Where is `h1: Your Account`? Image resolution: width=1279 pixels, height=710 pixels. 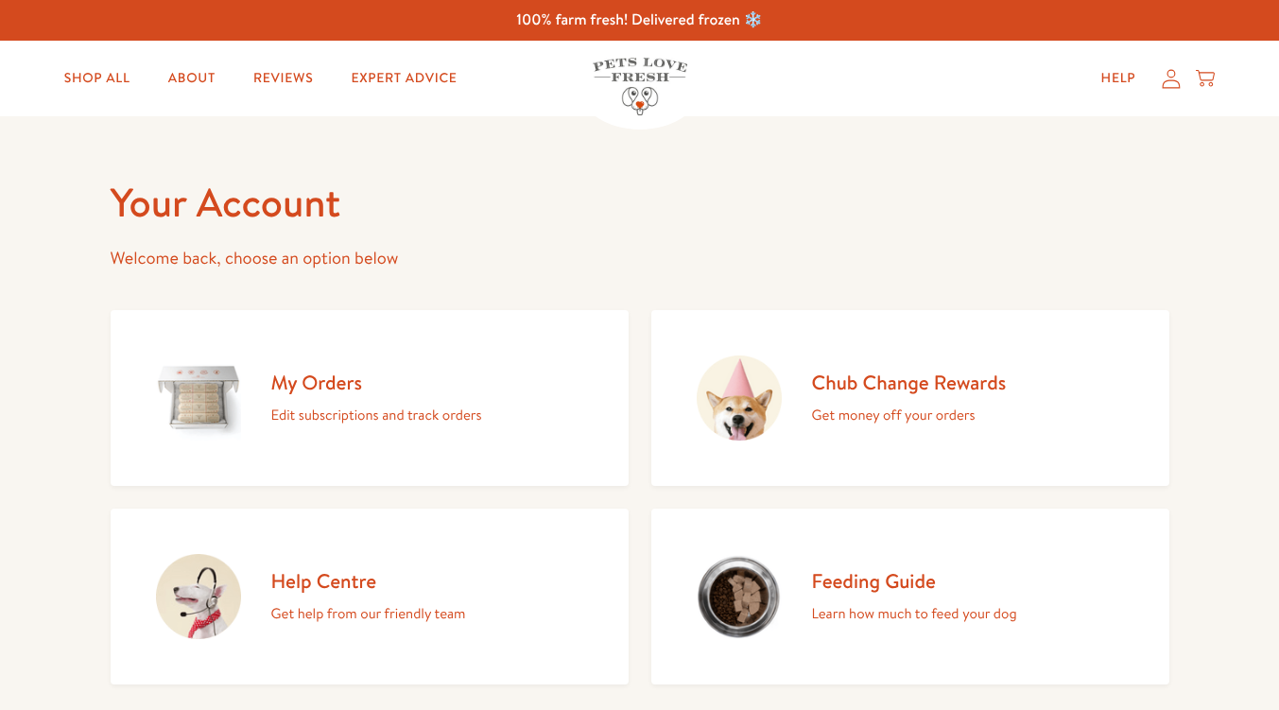
h1: Your Account is located at coordinates (640, 202).